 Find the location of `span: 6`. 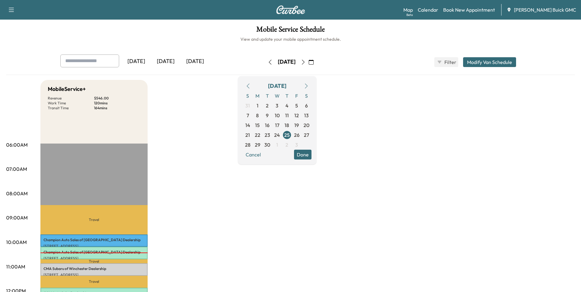

span: 6 is located at coordinates (306, 106).